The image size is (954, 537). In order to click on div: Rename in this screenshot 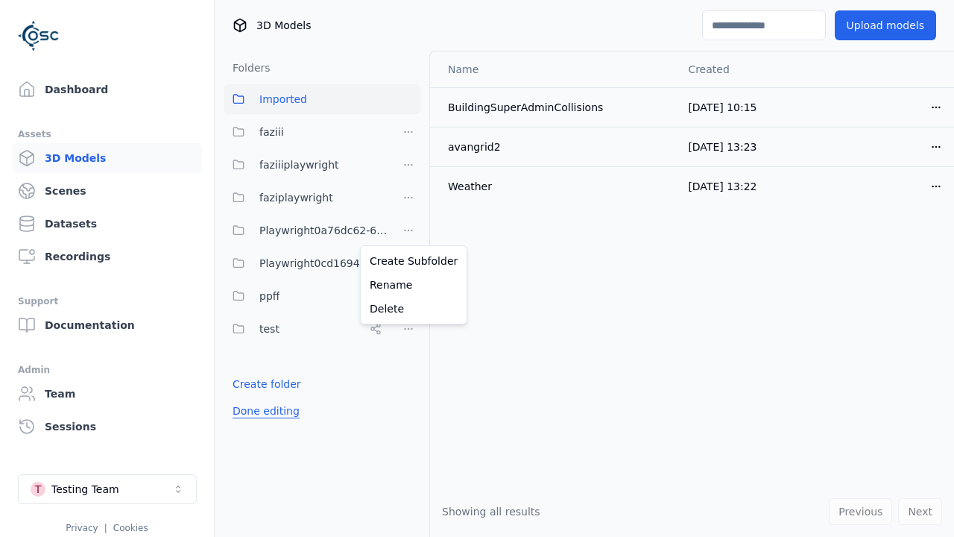, I will do `click(414, 285)`.